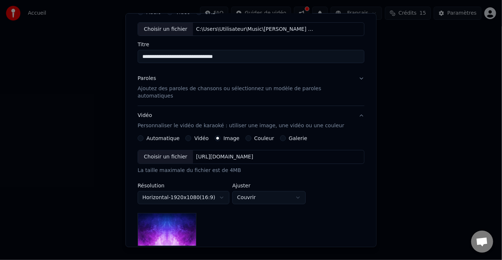  Describe the element at coordinates (245, 92) in the screenshot. I see `p: Ajoutez des paroles de chansons ou sélectionnez un modèle de paroles automatiques` at that location.